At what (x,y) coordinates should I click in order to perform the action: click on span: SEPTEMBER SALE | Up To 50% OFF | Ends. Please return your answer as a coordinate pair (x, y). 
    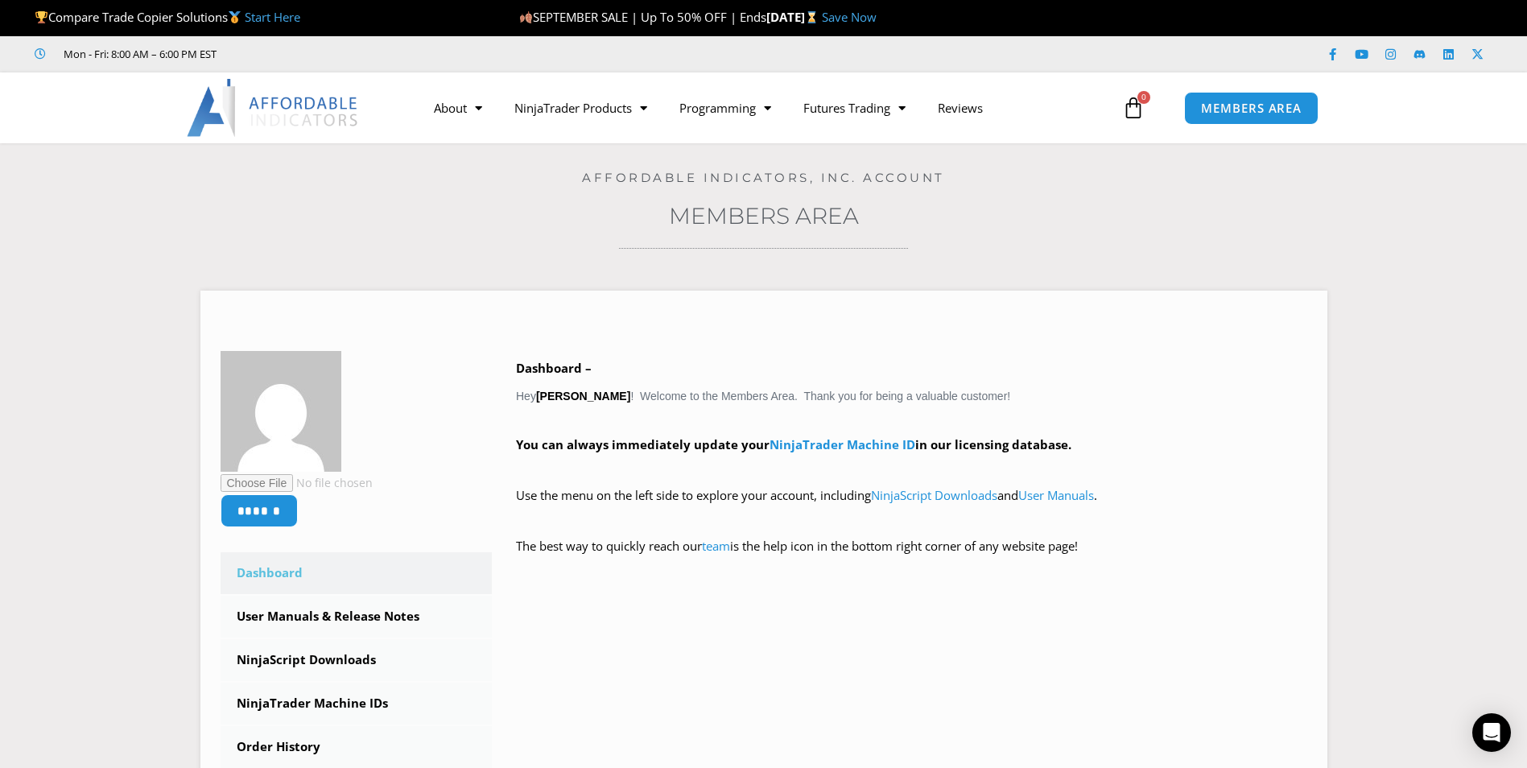
    Looking at the image, I should click on (642, 17).